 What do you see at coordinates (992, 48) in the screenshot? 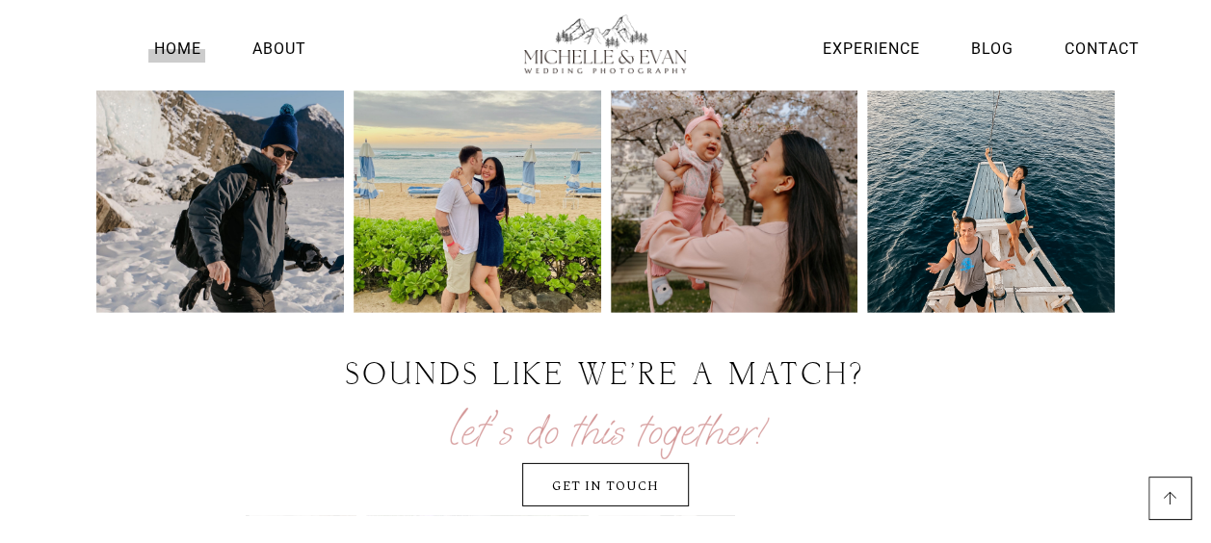
I see `a: Blog` at bounding box center [992, 48].